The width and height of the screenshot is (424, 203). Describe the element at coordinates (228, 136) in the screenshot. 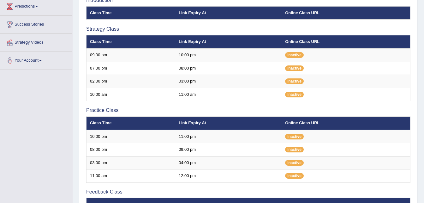

I see `td: 11:00 pm` at that location.